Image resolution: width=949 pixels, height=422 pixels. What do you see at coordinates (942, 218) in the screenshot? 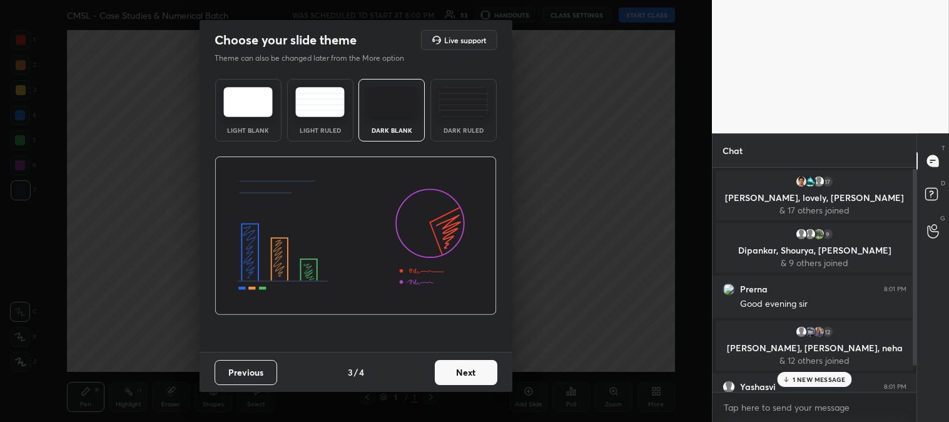
I see `p: G` at bounding box center [942, 218].